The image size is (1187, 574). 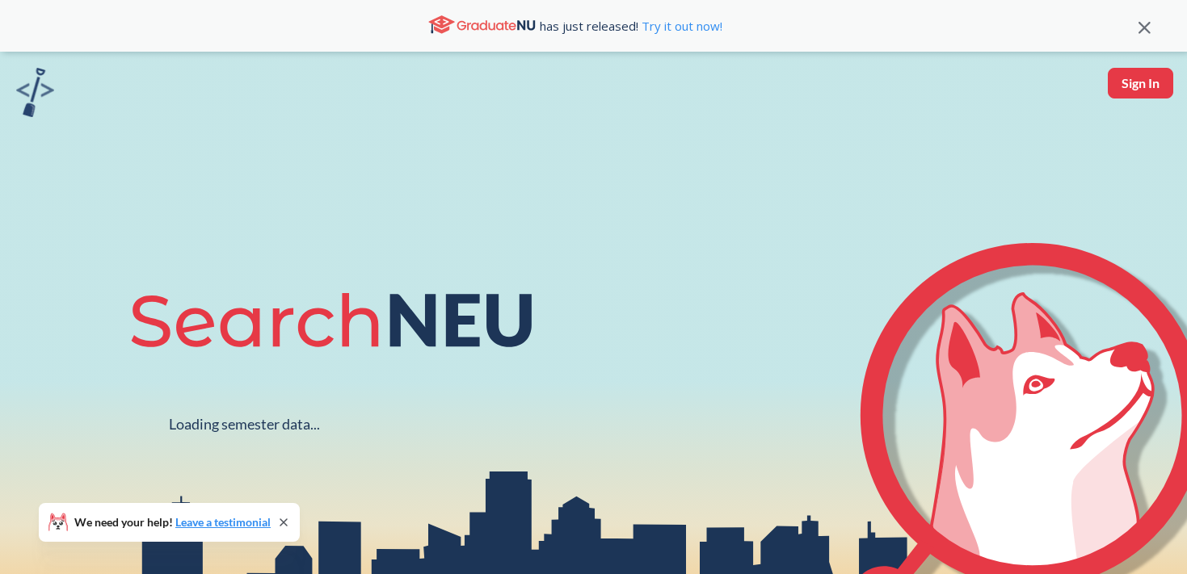 What do you see at coordinates (680, 26) in the screenshot?
I see `a: Try it out now!` at bounding box center [680, 26].